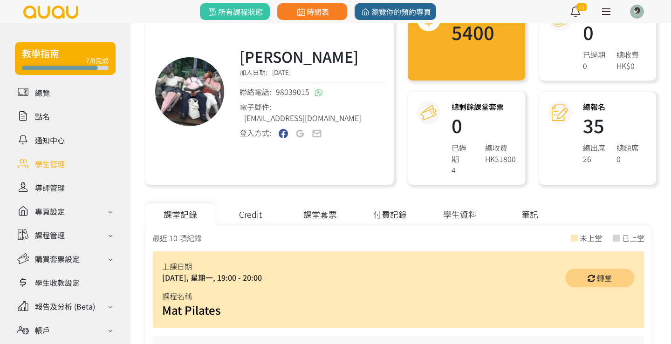 Image resolution: width=671 pixels, height=344 pixels. Describe the element at coordinates (627, 148) in the screenshot. I see `div: 總缺席` at that location.